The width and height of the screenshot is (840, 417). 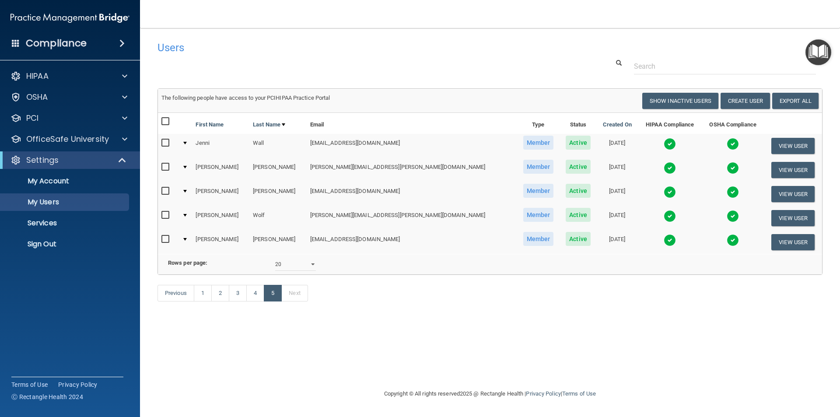 I want to click on p: PCI, so click(x=32, y=118).